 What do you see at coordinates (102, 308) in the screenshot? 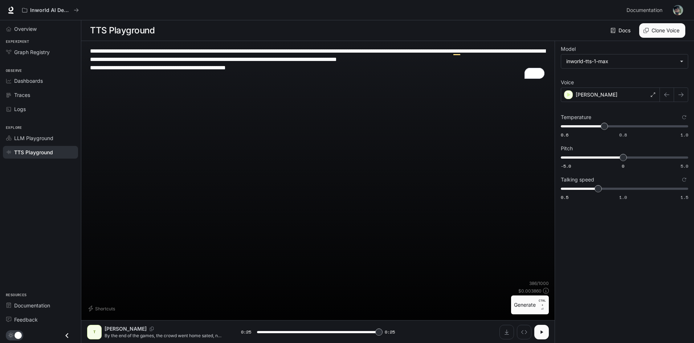
I see `button: Shortcuts` at bounding box center [102, 308].